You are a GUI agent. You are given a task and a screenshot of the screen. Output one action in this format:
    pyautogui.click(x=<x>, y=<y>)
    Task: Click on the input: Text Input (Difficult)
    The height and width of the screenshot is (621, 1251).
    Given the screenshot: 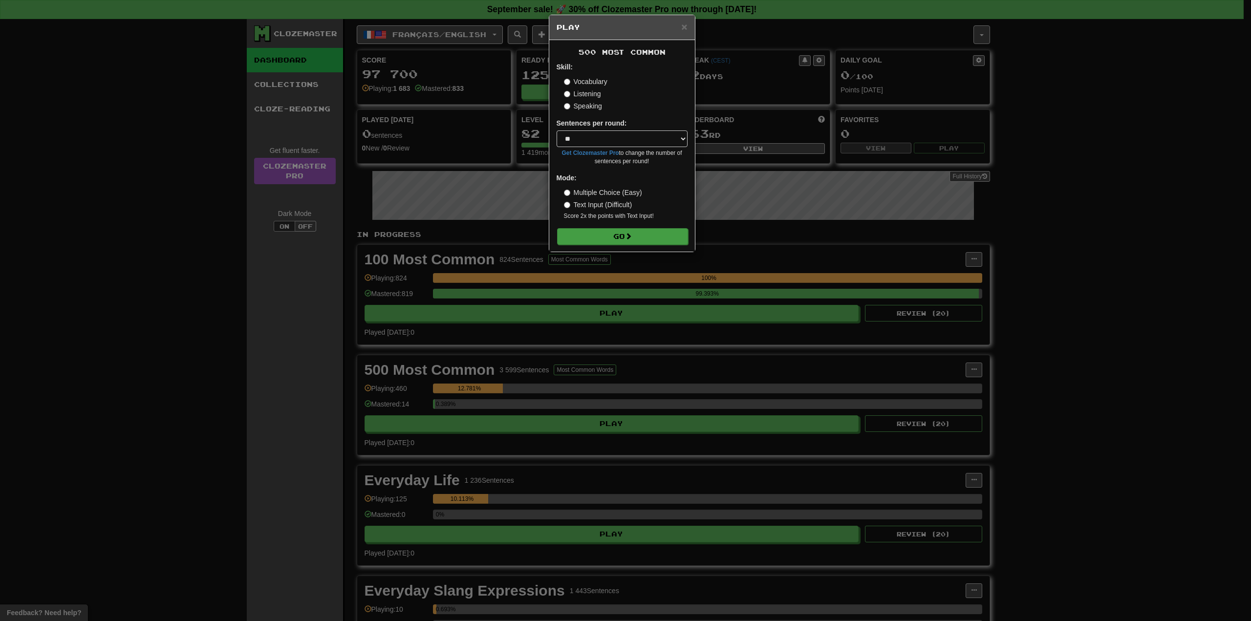 What is the action you would take?
    pyautogui.click(x=567, y=205)
    